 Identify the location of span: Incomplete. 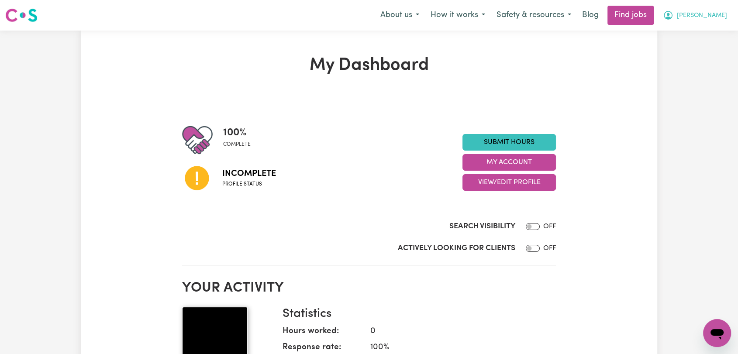
(249, 174).